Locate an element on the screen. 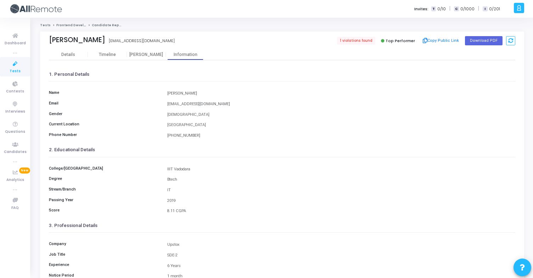  h6: Gender is located at coordinates (105, 114).